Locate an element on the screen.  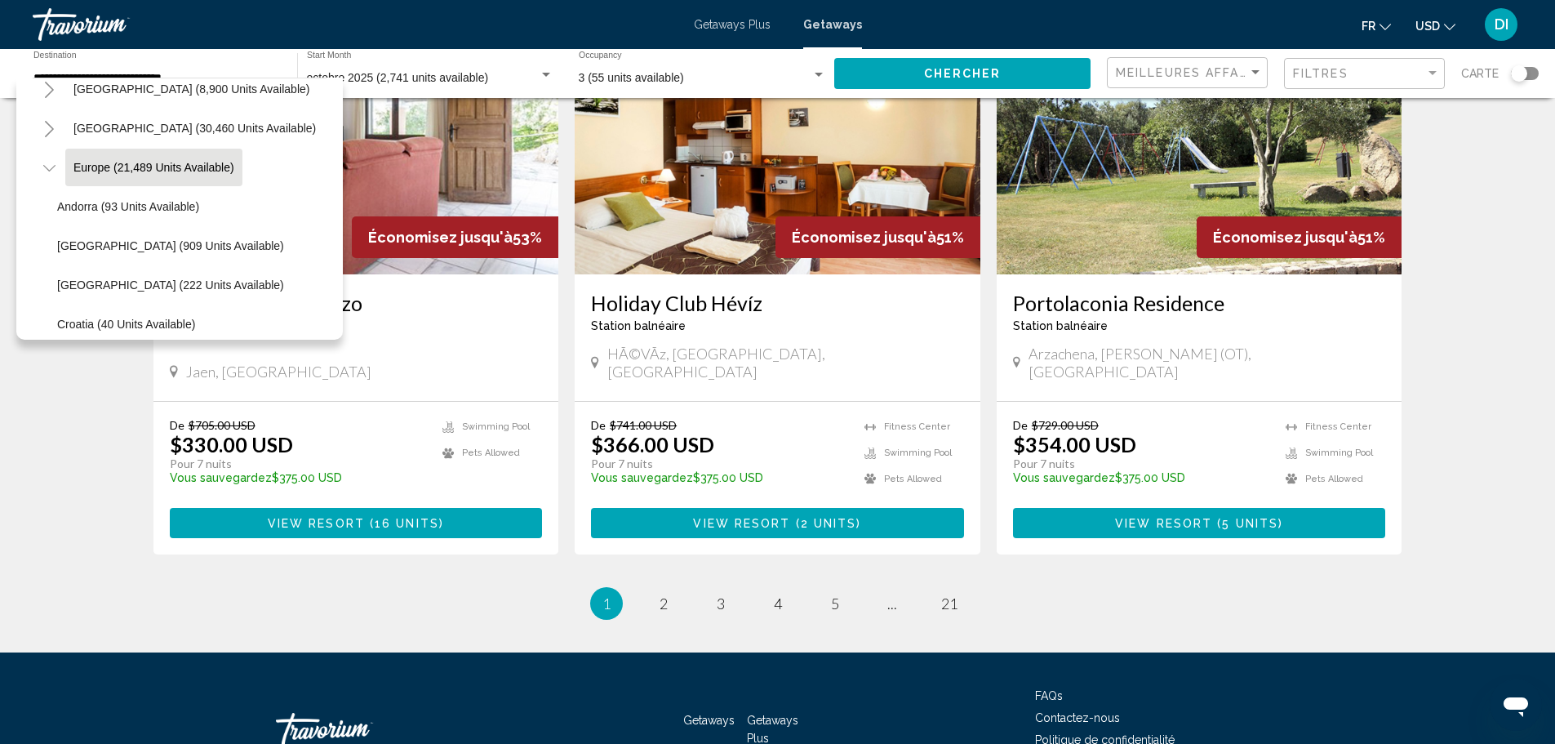
button: Andorra (93 units available) is located at coordinates (128, 207).